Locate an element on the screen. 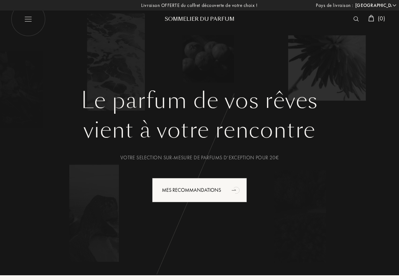 The height and width of the screenshot is (280, 399). img: cart_white.svg is located at coordinates (371, 18).